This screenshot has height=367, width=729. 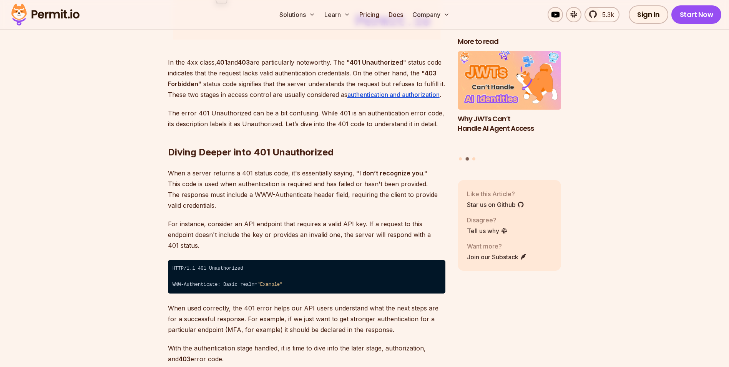 I want to click on a: Docs, so click(x=396, y=15).